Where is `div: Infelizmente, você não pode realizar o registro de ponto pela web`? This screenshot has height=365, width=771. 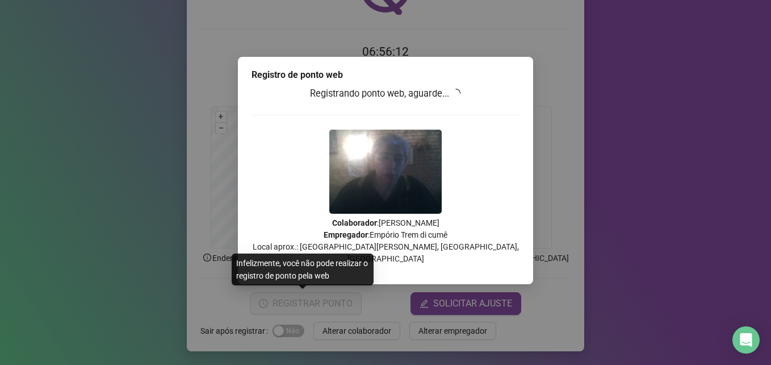 div: Infelizmente, você não pode realizar o registro de ponto pela web is located at coordinates (303, 269).